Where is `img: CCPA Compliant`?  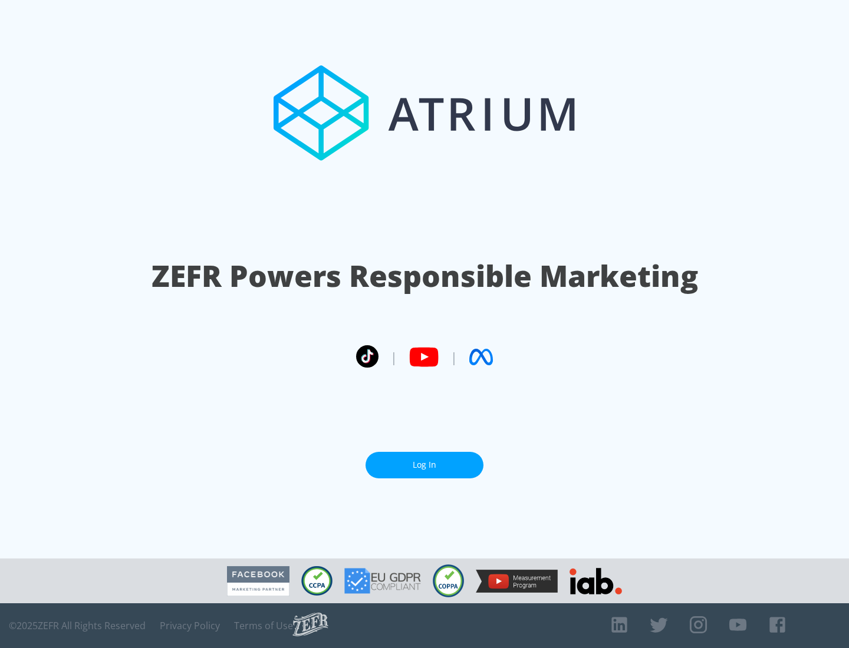
img: CCPA Compliant is located at coordinates (317, 581).